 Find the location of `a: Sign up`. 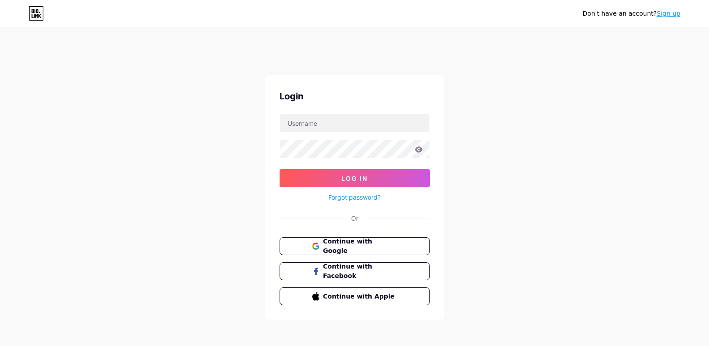

a: Sign up is located at coordinates (668, 13).